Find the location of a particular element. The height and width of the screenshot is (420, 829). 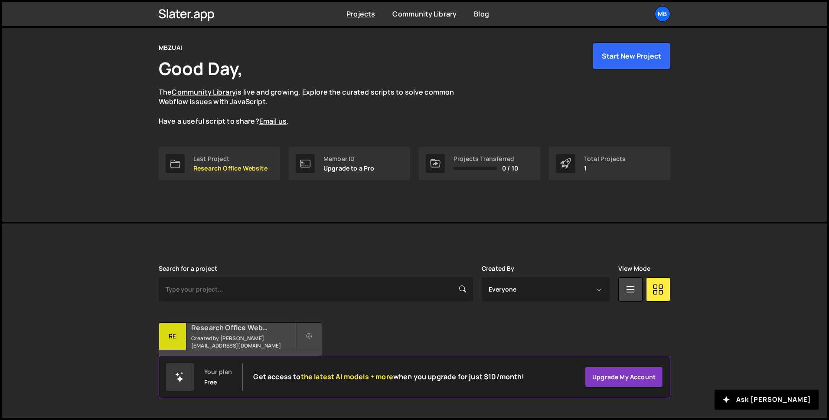

a: Email us is located at coordinates (273, 121).